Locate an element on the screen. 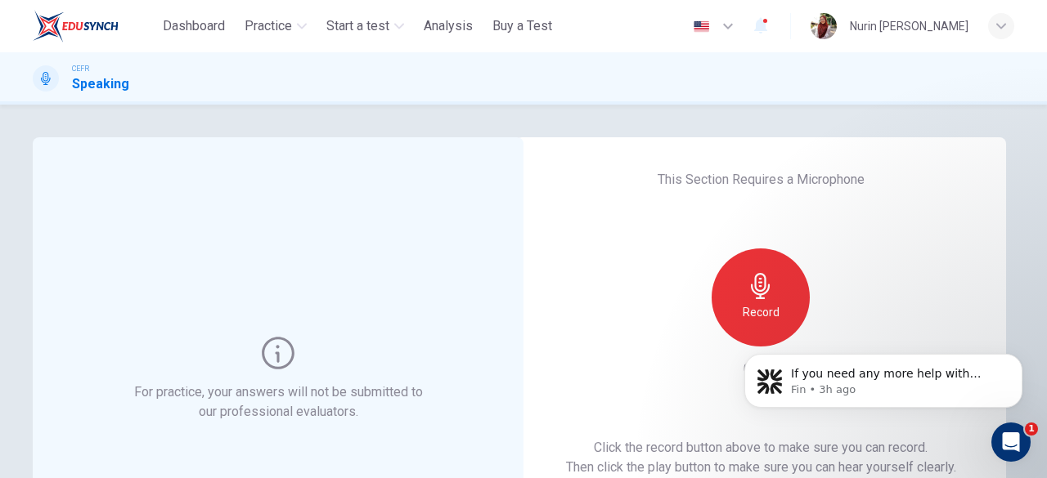 This screenshot has width=1047, height=478. img: ELTC logo is located at coordinates (75, 26).